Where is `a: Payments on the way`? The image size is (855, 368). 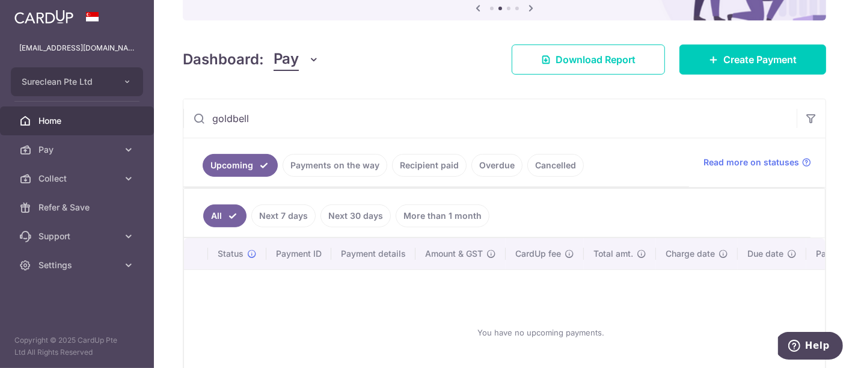
a: Payments on the way is located at coordinates (335, 165).